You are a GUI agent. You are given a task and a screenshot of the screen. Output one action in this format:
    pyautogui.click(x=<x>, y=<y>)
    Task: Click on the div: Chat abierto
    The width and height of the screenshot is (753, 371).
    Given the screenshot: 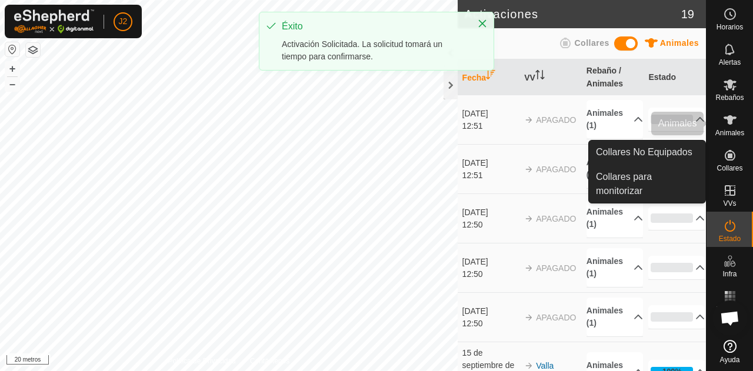 What is the action you would take?
    pyautogui.click(x=730, y=318)
    